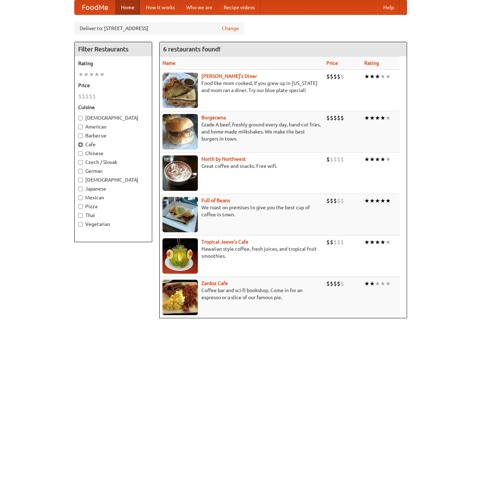 The height and width of the screenshot is (501, 481). I want to click on a: Rating, so click(372, 63).